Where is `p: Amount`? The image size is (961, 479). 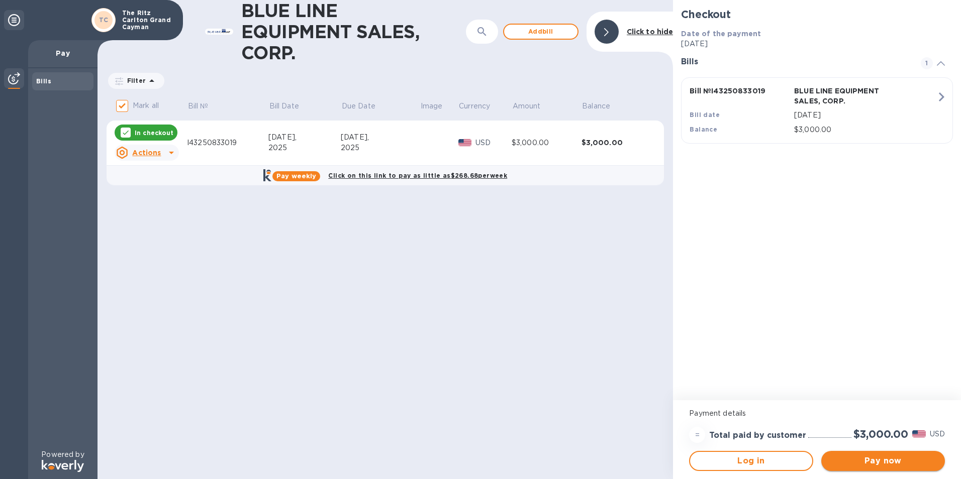
p: Amount is located at coordinates (527, 106).